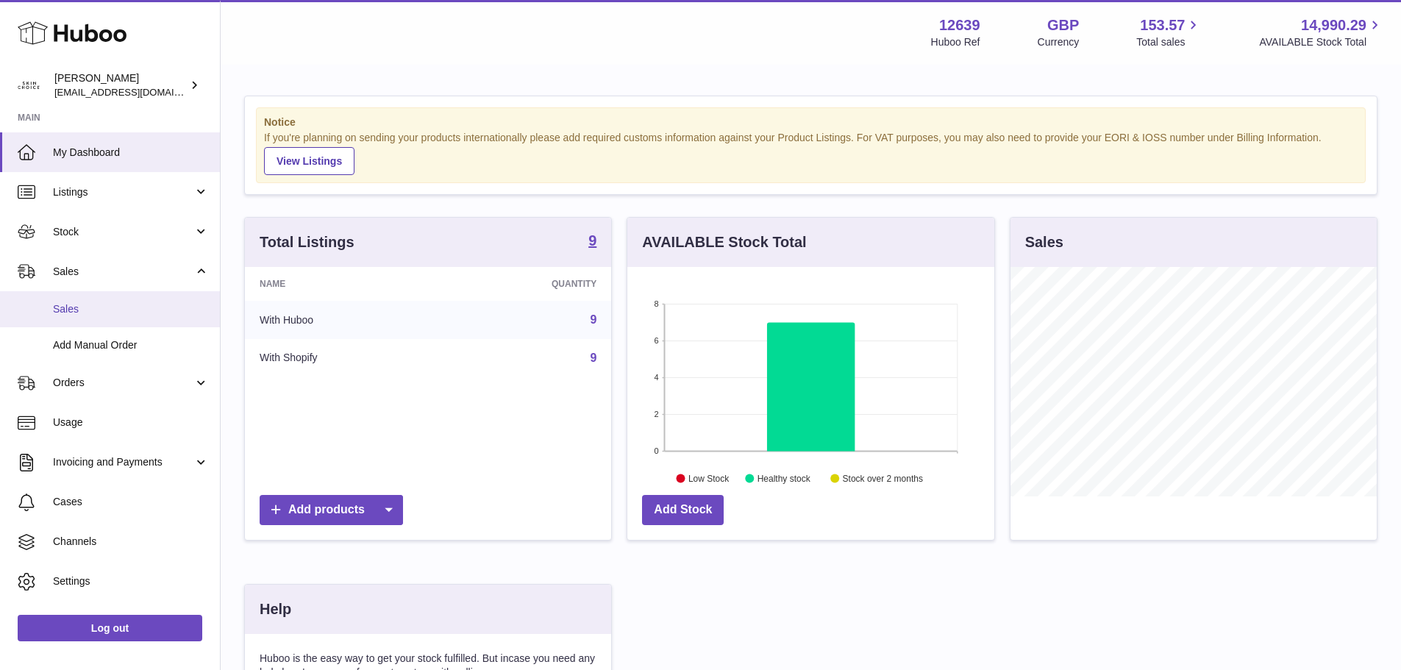 The image size is (1401, 670). Describe the element at coordinates (29, 85) in the screenshot. I see `img: internalAdmin-12639@internal.huboo.com` at that location.